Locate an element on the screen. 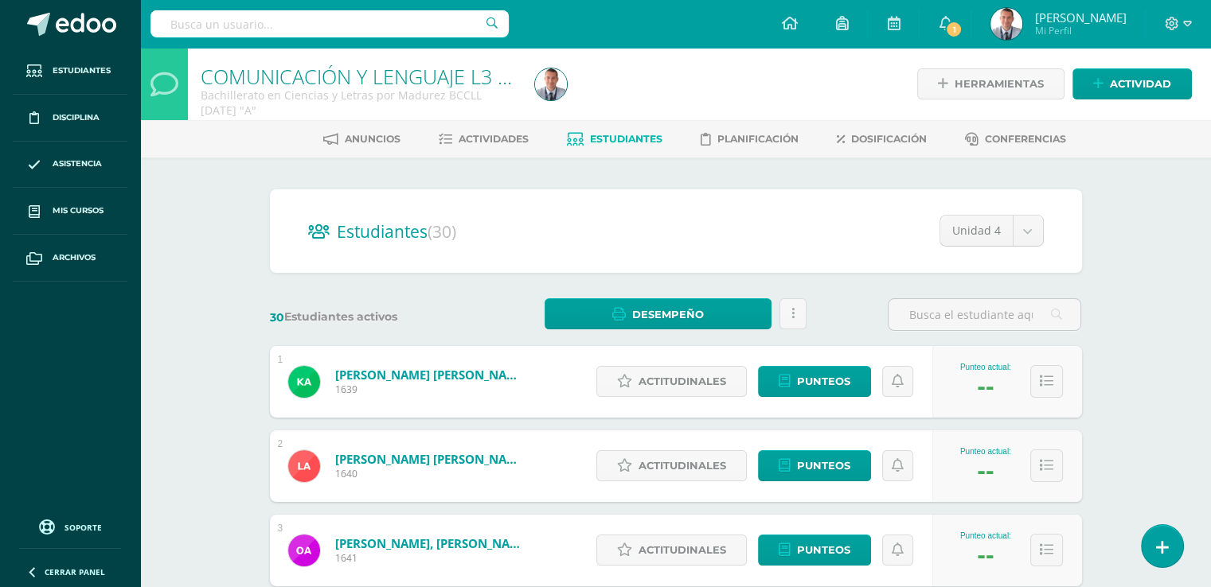 Image resolution: width=1211 pixels, height=587 pixels. a: Herramientas is located at coordinates (990, 84).